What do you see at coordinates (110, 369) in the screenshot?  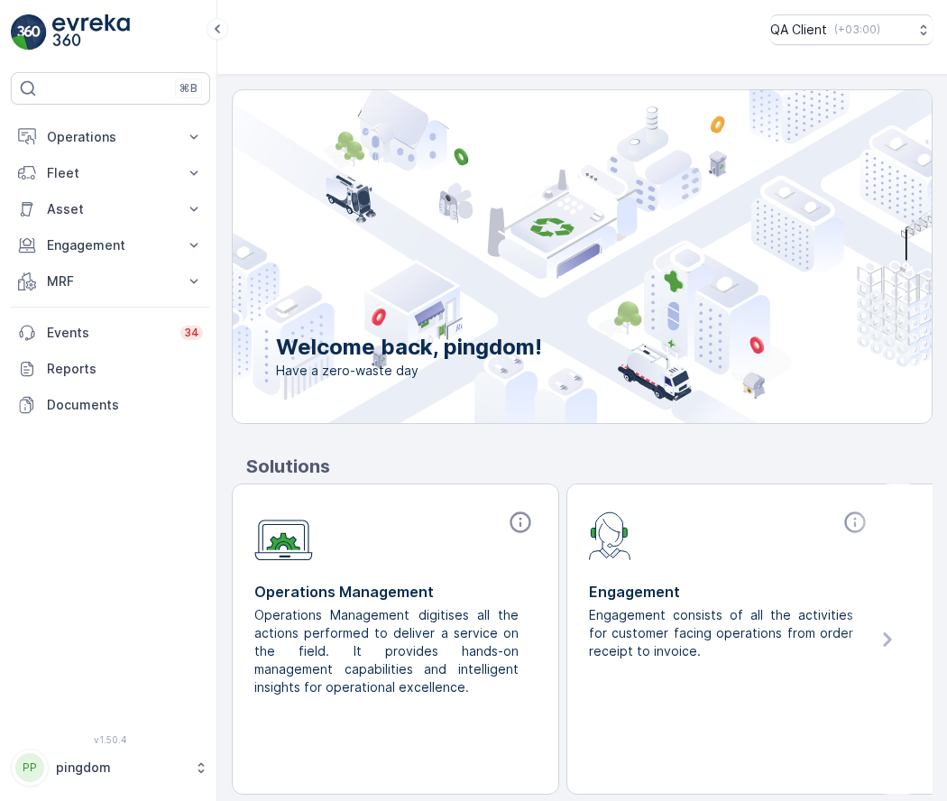 I see `a: Reports` at bounding box center [110, 369].